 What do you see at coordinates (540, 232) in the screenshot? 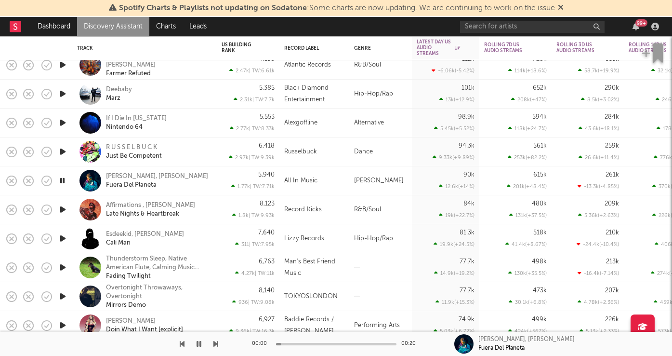
I see `div: 518k` at bounding box center [540, 232].